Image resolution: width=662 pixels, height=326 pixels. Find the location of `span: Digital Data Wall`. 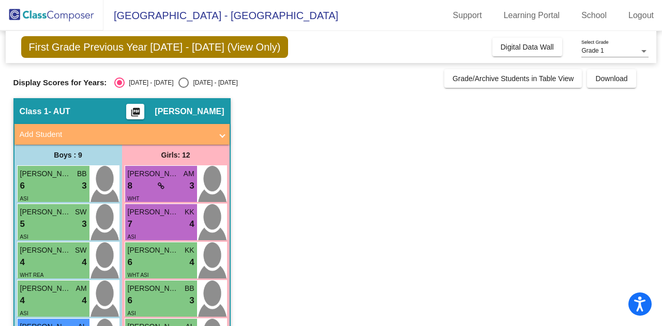

span: Digital Data Wall is located at coordinates (527, 47).